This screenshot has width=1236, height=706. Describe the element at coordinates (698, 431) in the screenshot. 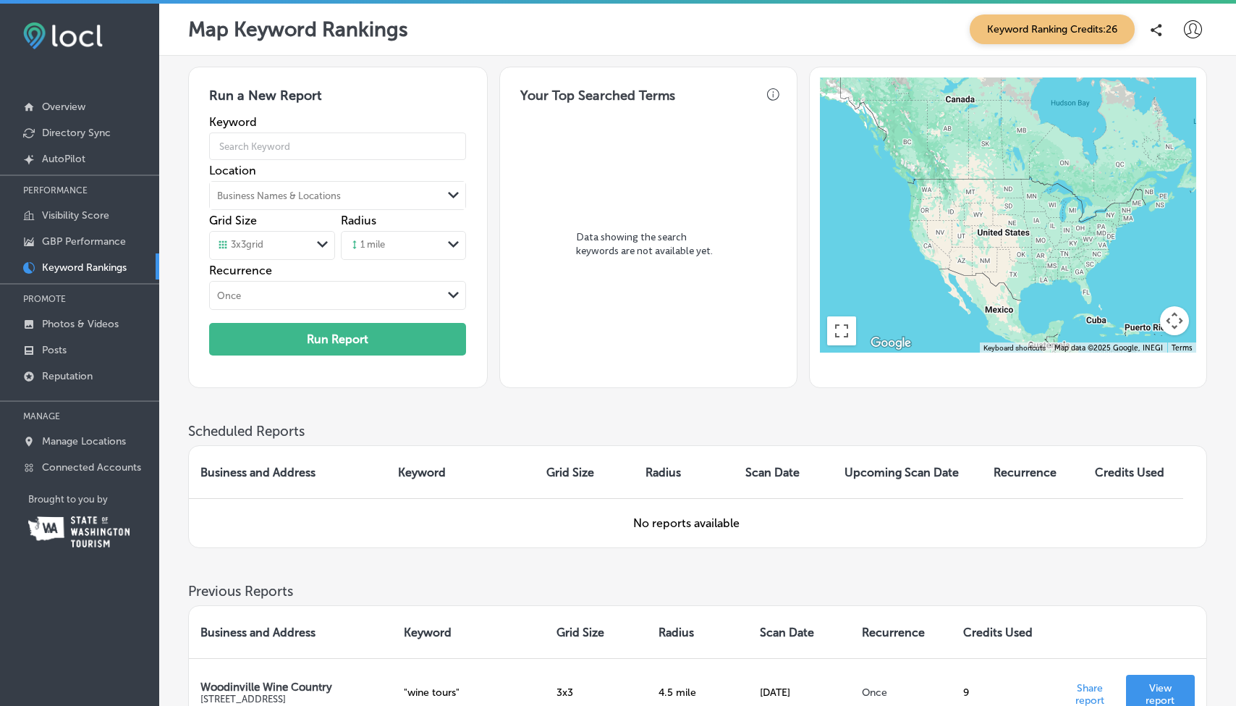

I see `h3: Scheduled Reports` at that location.